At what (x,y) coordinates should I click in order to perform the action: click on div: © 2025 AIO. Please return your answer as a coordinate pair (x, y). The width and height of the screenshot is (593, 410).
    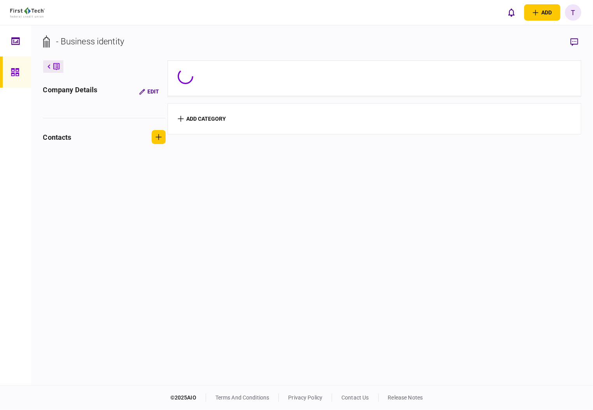
    Looking at the image, I should click on (188, 397).